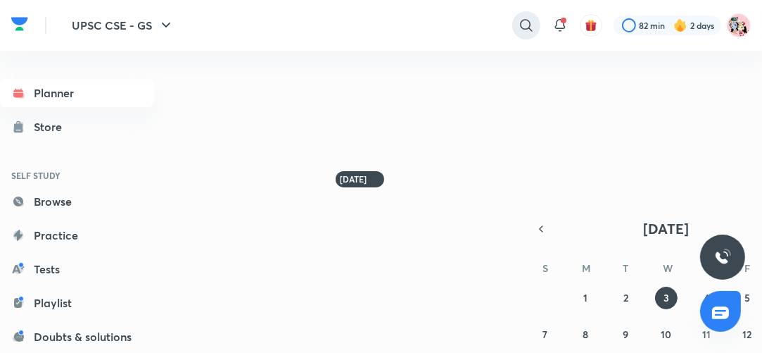 Image resolution: width=762 pixels, height=353 pixels. Describe the element at coordinates (748, 297) in the screenshot. I see `abbr: September 5, 2025` at that location.